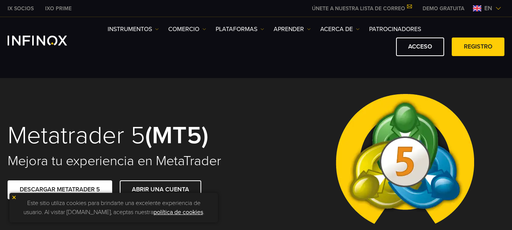 The width and height of the screenshot is (512, 230). I want to click on font: en, so click(488, 8).